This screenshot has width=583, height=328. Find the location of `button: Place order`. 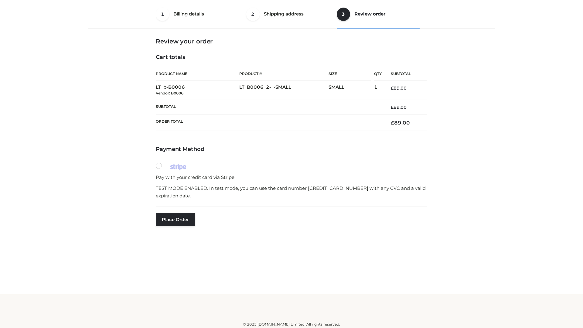

button: Place order is located at coordinates (175, 219).